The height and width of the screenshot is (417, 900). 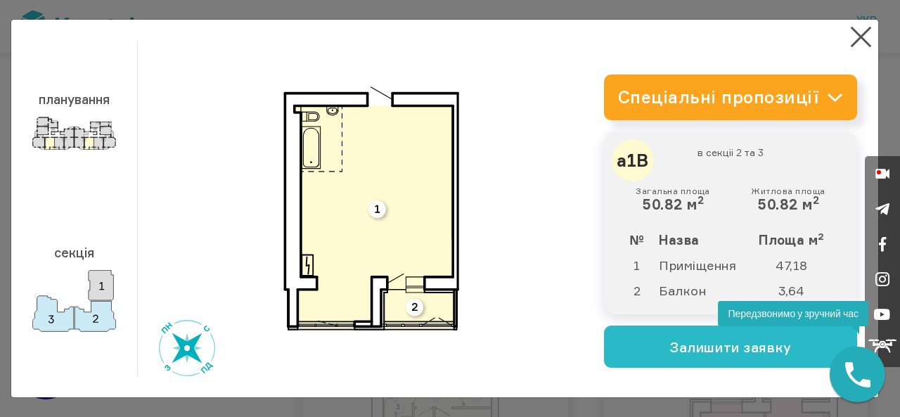 What do you see at coordinates (788, 191) in the screenshot?
I see `small: Житлова площа` at bounding box center [788, 191].